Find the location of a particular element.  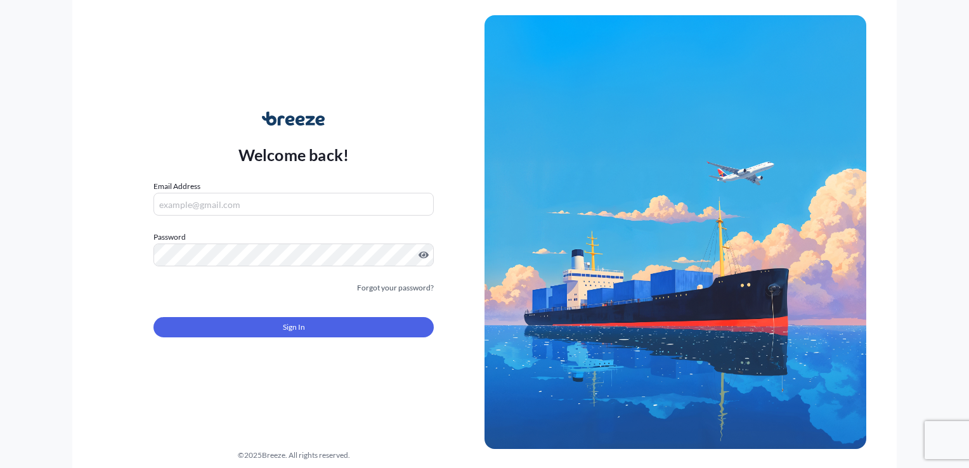

div: © 2025 Breeze. All rights reserved. is located at coordinates (294, 455).